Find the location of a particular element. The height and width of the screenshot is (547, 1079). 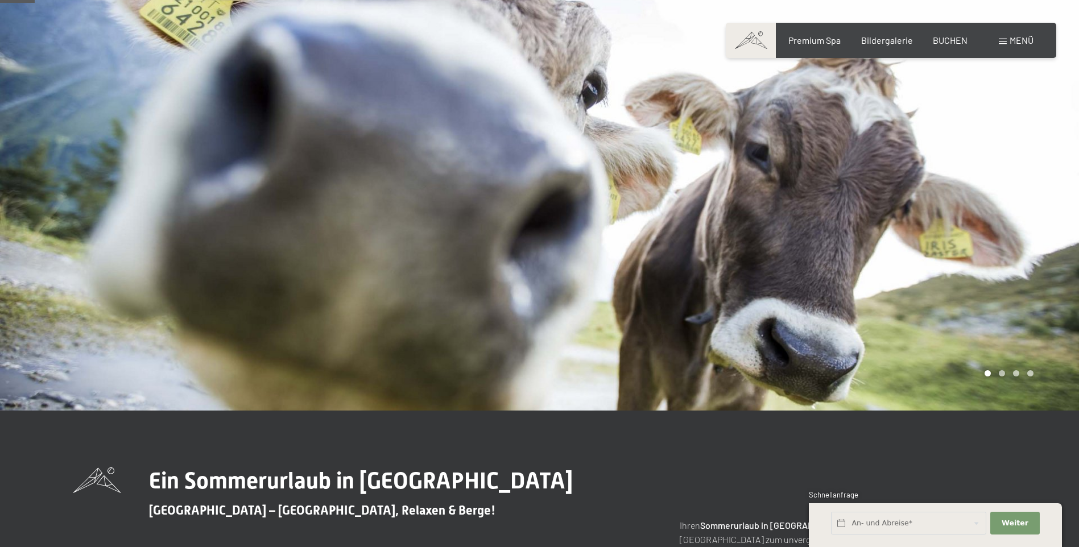

span: Bildergalerie is located at coordinates (887, 40).